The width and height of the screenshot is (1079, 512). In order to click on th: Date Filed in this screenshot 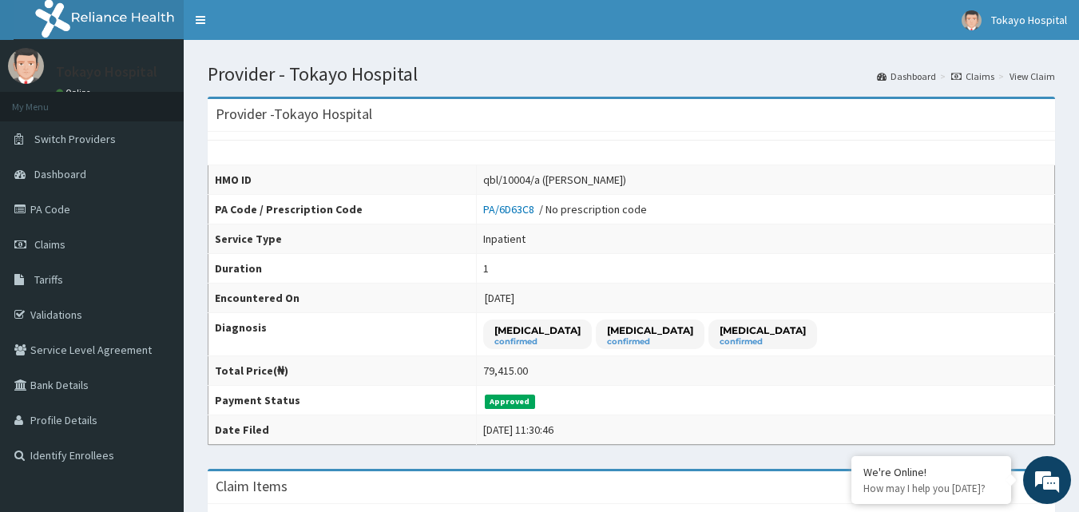, I will do `click(343, 430)`.